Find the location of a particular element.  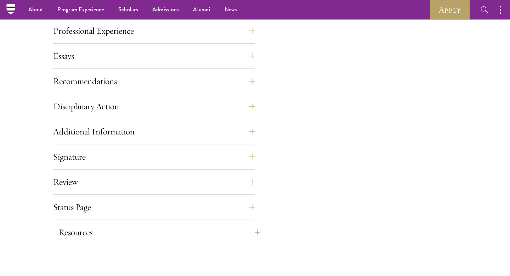

button: Recommendations is located at coordinates (154, 81).